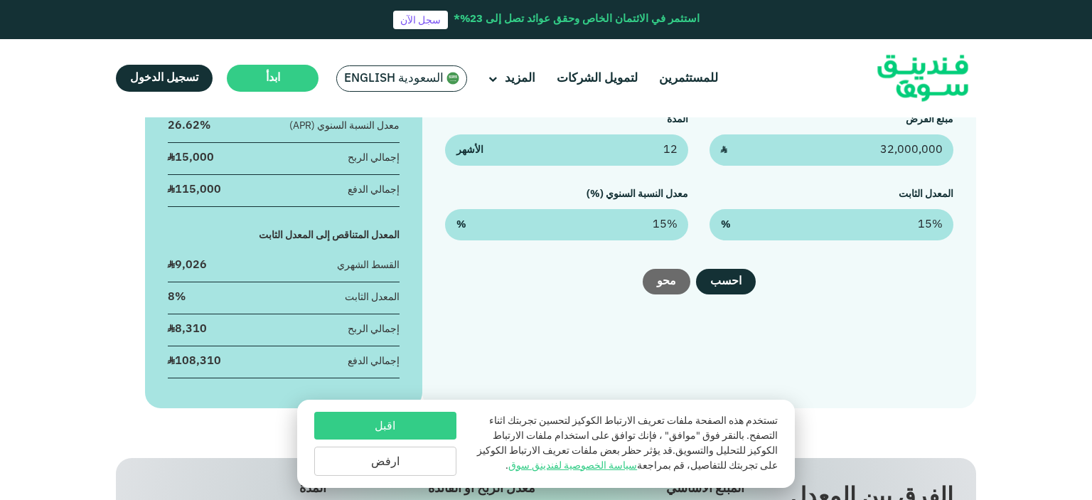  I want to click on span: 15,000, so click(194, 157).